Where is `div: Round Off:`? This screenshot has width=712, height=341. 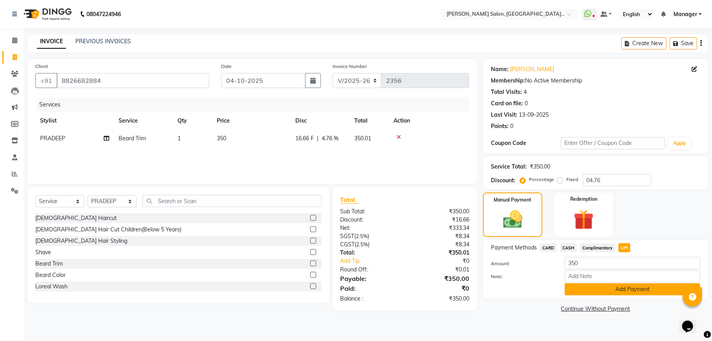 div: Round Off: is located at coordinates (369, 269).